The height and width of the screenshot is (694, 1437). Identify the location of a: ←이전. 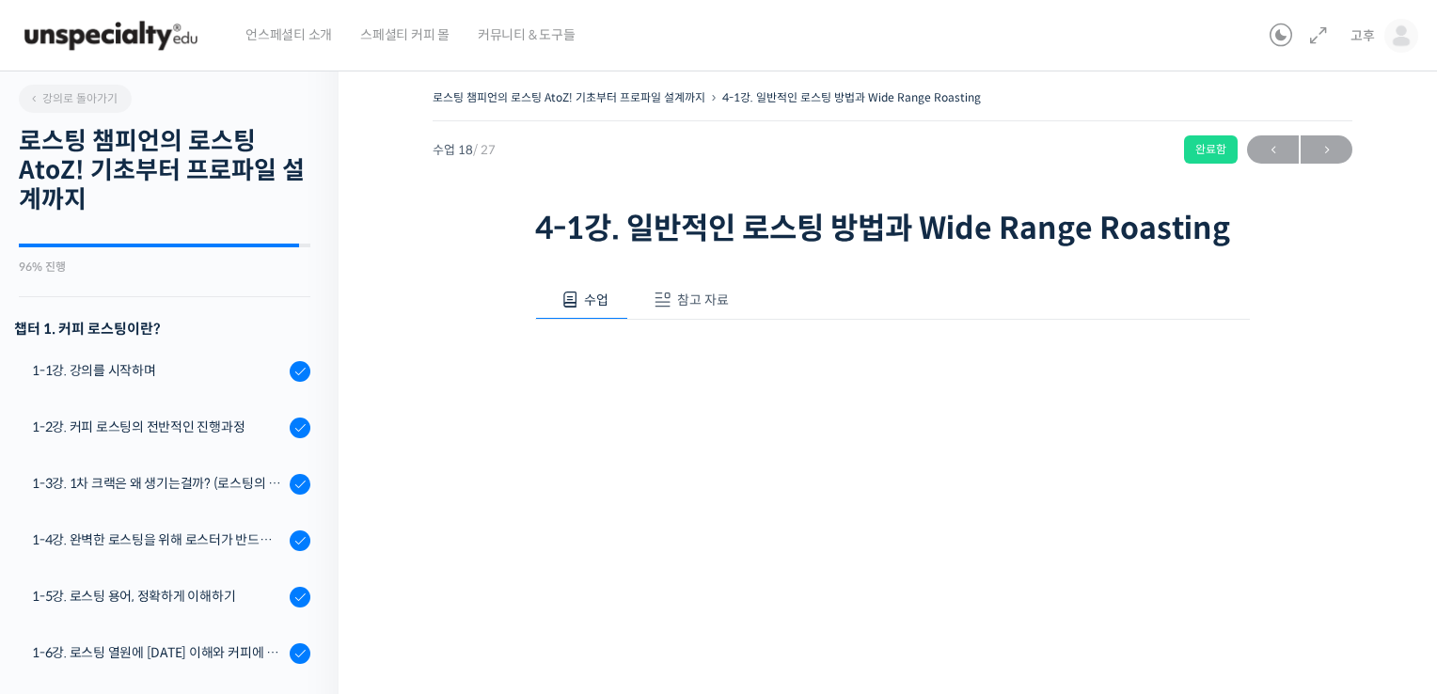
(1272, 149).